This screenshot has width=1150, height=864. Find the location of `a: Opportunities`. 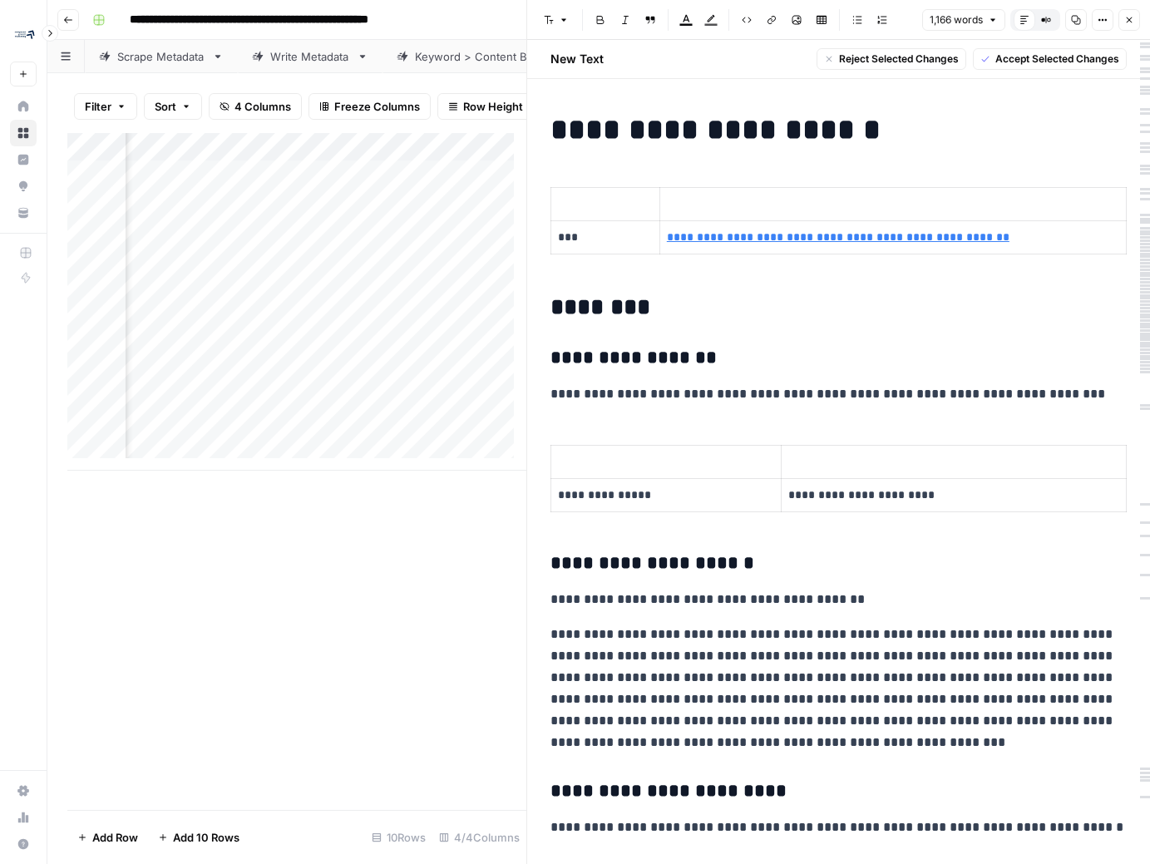

a: Opportunities is located at coordinates (23, 186).